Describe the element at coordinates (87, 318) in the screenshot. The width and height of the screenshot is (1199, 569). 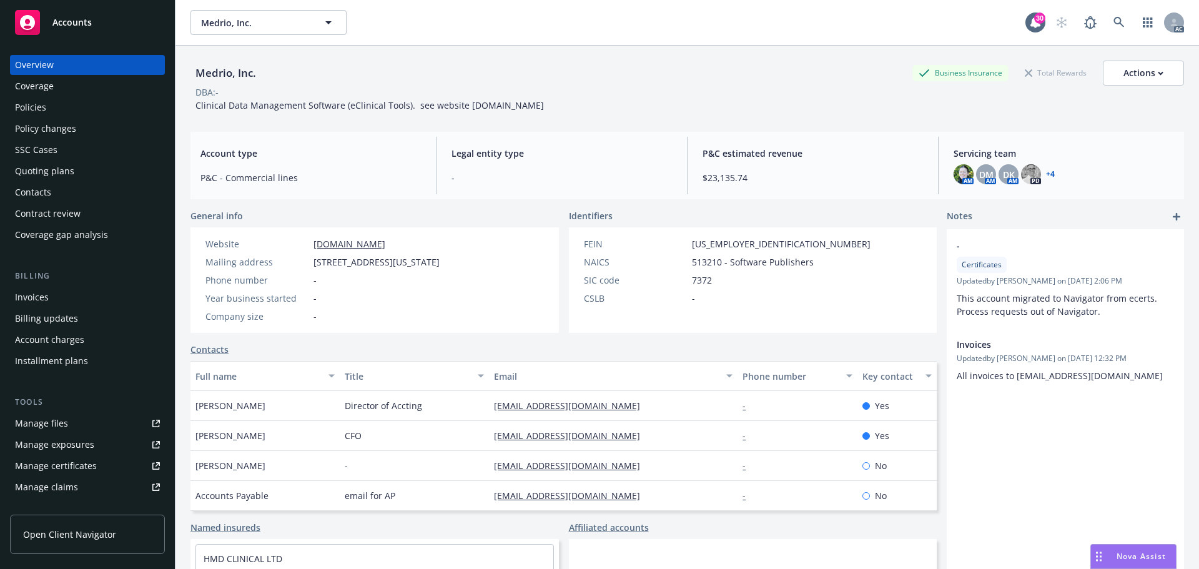
I see `a: Billing updates` at that location.